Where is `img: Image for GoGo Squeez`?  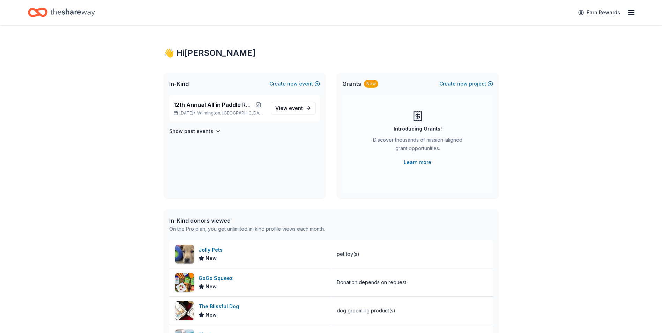 img: Image for GoGo Squeez is located at coordinates (185, 283).